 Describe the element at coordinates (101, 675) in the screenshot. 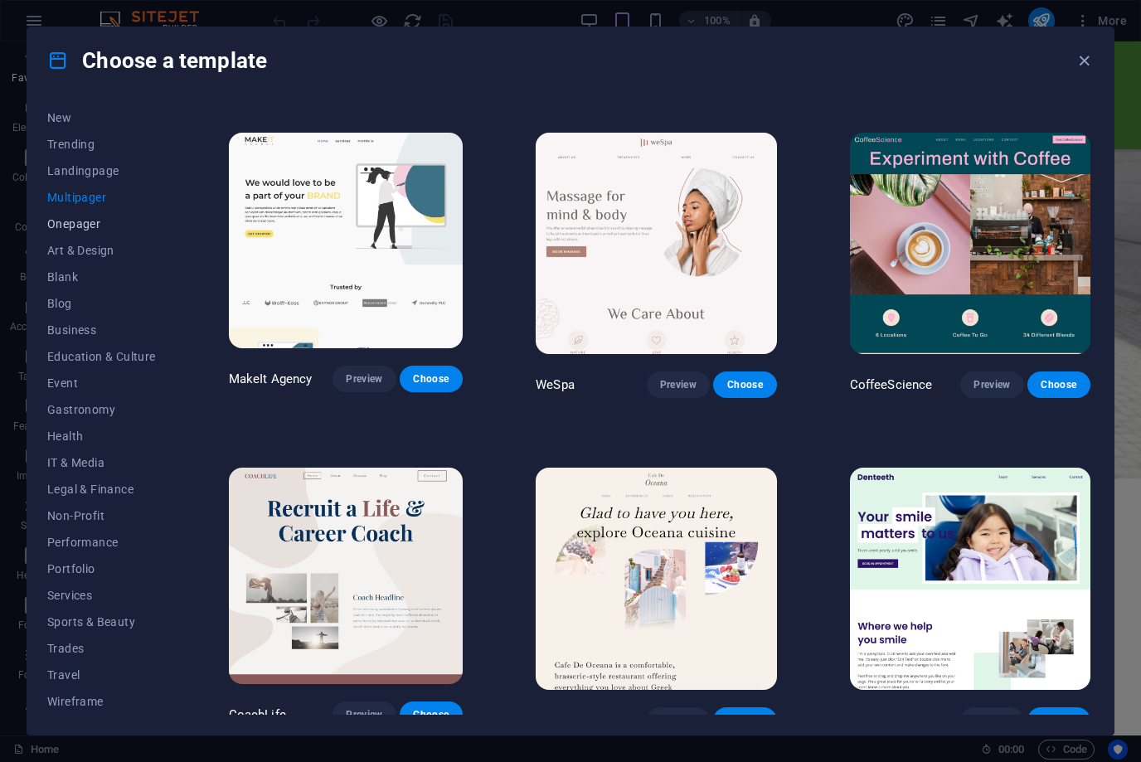

I see `span: Travel` at that location.